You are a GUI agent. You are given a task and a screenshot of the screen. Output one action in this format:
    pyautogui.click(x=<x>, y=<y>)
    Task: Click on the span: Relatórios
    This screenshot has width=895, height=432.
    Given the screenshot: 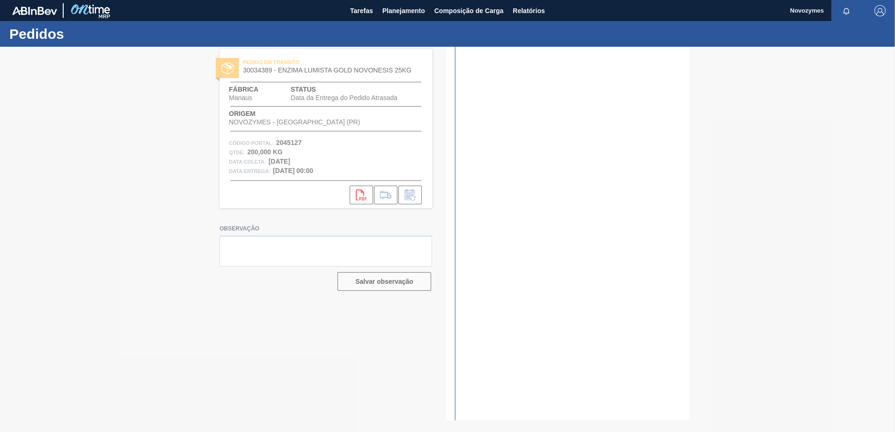 What is the action you would take?
    pyautogui.click(x=529, y=11)
    